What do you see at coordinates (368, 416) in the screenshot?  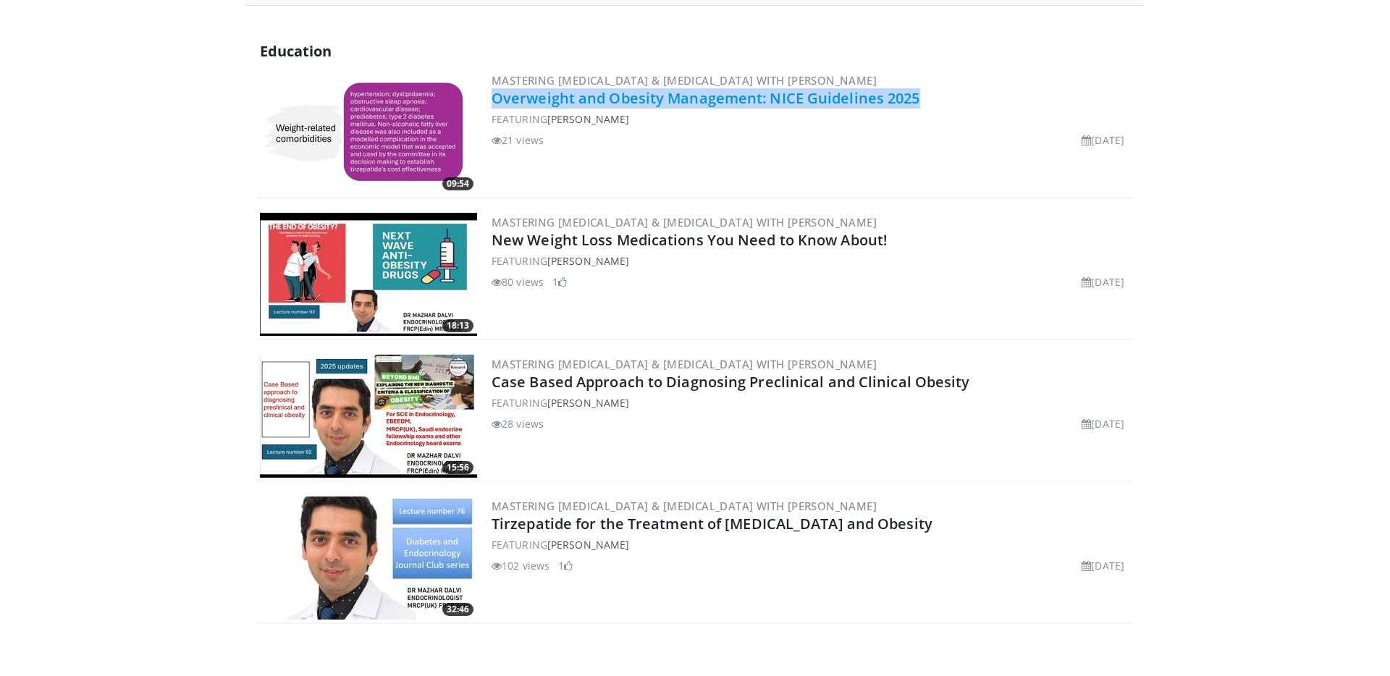 I see `img: 3db3103b-3321-4b55-89db-d6f5ba542402.jpg.300x170_q85_crop-smart_upscale.jpg` at bounding box center [368, 416].